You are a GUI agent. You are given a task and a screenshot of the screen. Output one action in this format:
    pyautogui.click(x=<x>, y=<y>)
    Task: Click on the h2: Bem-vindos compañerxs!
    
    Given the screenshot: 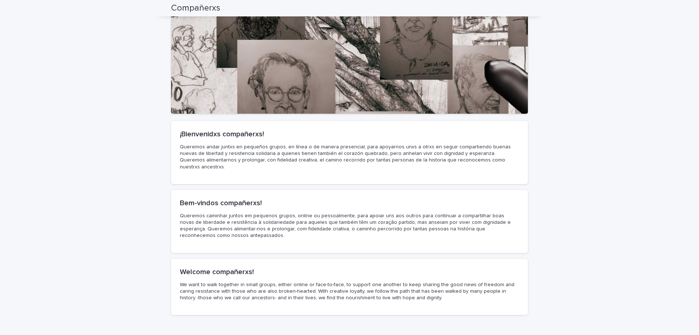 What is the action you would take?
    pyautogui.click(x=350, y=203)
    